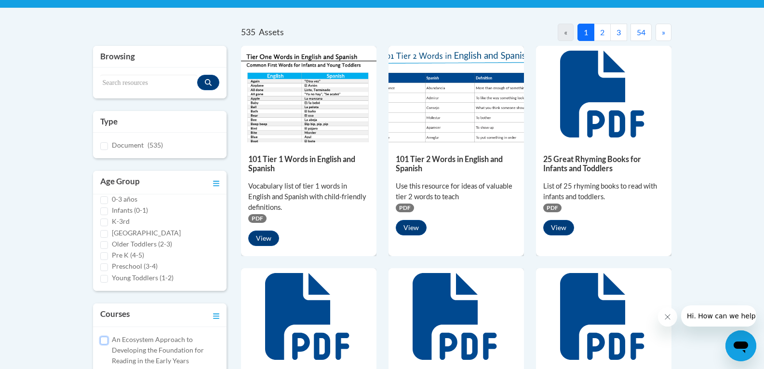 The image size is (764, 369). What do you see at coordinates (128, 145) in the screenshot?
I see `span: Document` at bounding box center [128, 145].